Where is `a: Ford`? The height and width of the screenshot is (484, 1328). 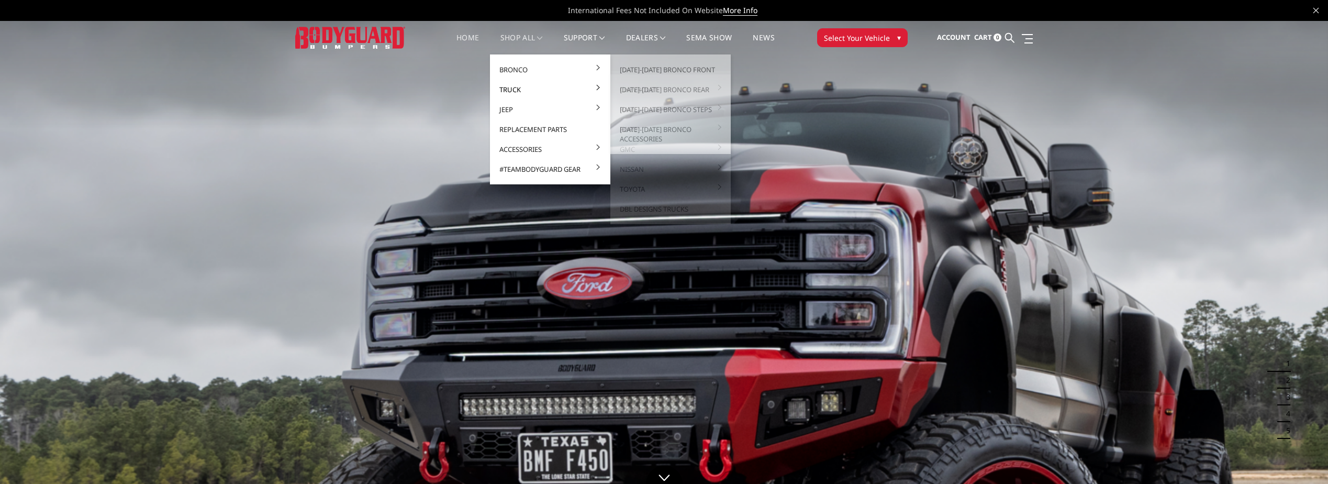 a: Ford is located at coordinates (670, 129).